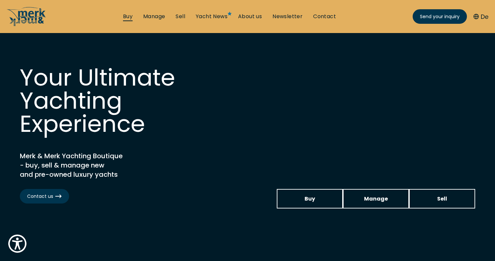 The width and height of the screenshot is (495, 261). I want to click on span: Buy, so click(310, 199).